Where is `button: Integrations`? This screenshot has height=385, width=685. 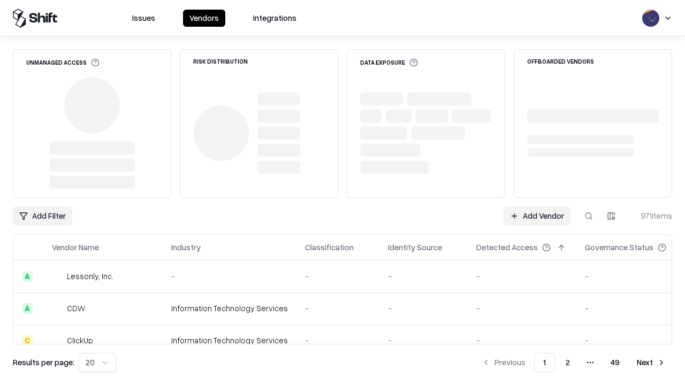 button: Integrations is located at coordinates (274, 18).